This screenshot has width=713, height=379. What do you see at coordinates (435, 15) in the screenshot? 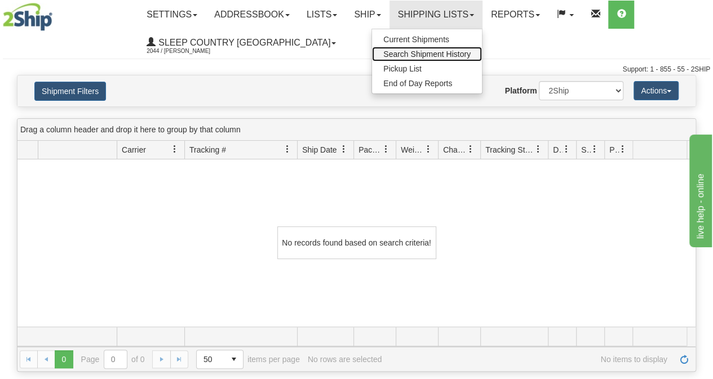
I see `a: Shipping lists` at bounding box center [435, 15].